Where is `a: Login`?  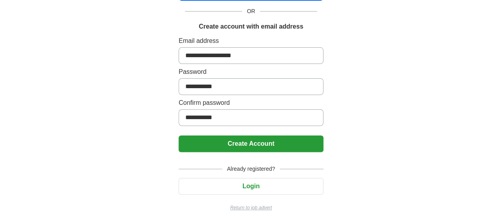
a: Login is located at coordinates (251, 186).